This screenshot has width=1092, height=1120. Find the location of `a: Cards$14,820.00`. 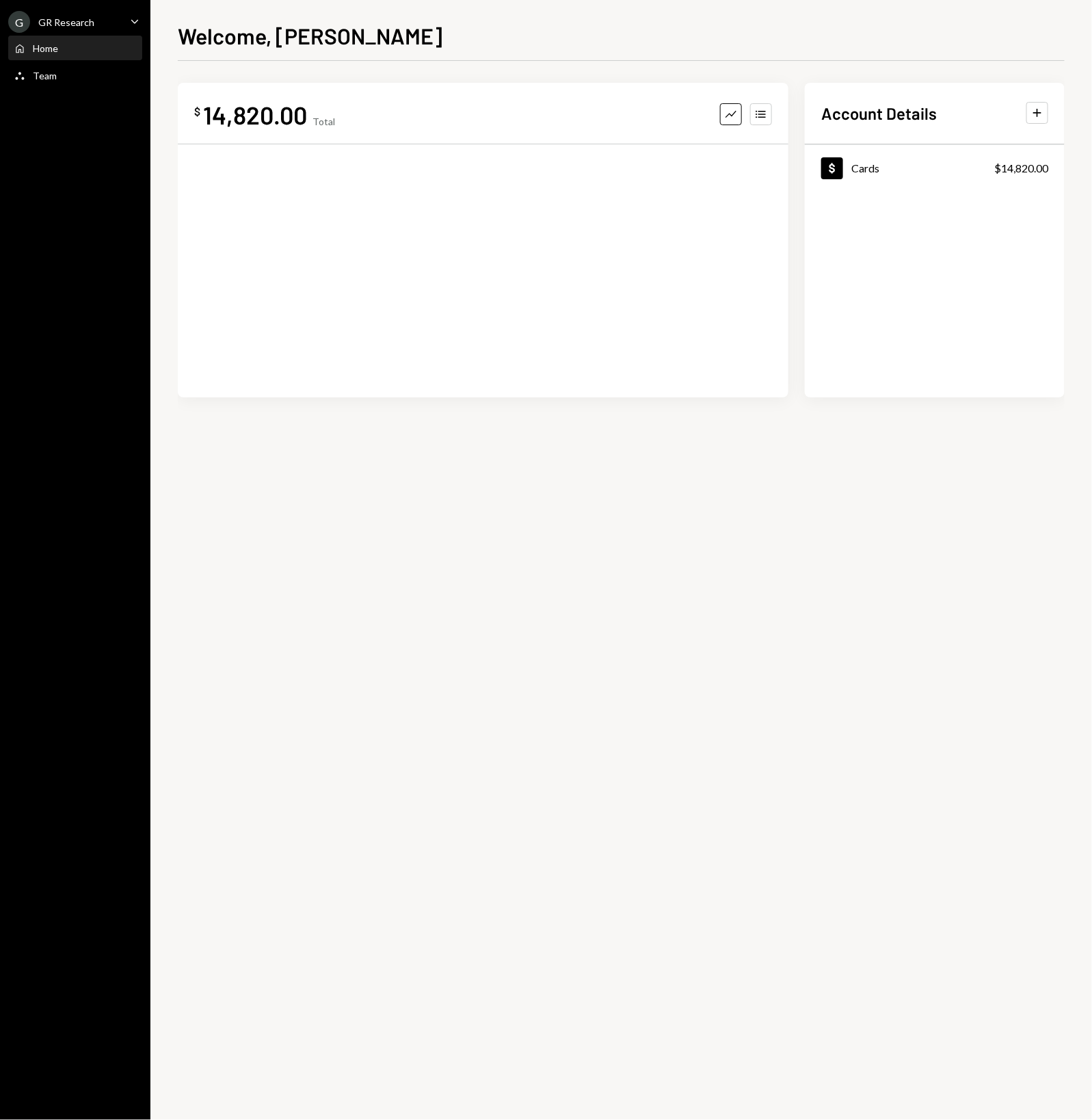

a: Cards$14,820.00 is located at coordinates (934, 168).